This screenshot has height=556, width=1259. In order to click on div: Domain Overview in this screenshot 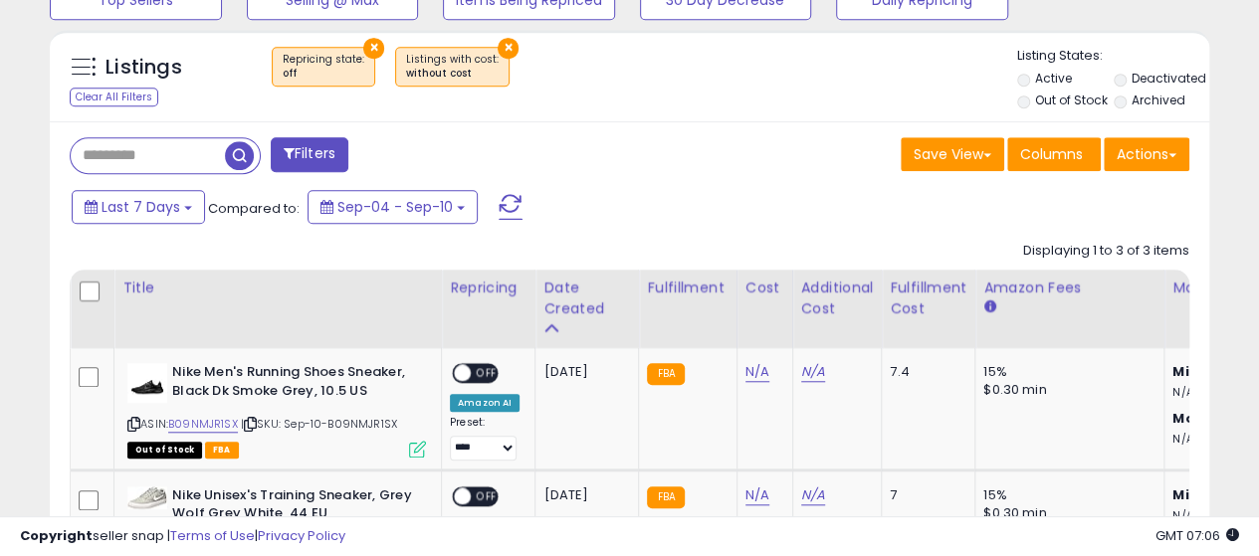, I will do `click(126, 123)`.